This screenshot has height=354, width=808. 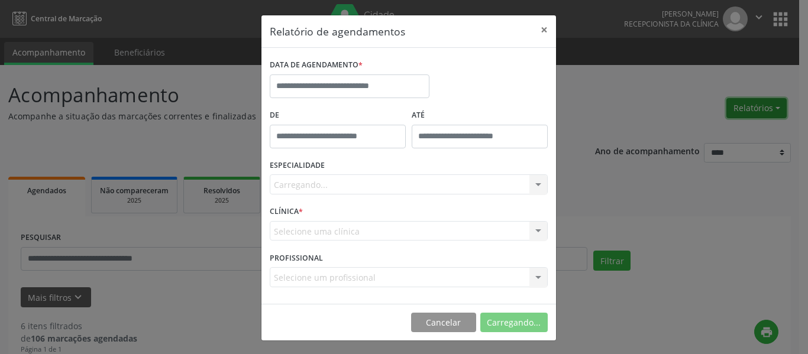 I want to click on button: Close, so click(x=544, y=30).